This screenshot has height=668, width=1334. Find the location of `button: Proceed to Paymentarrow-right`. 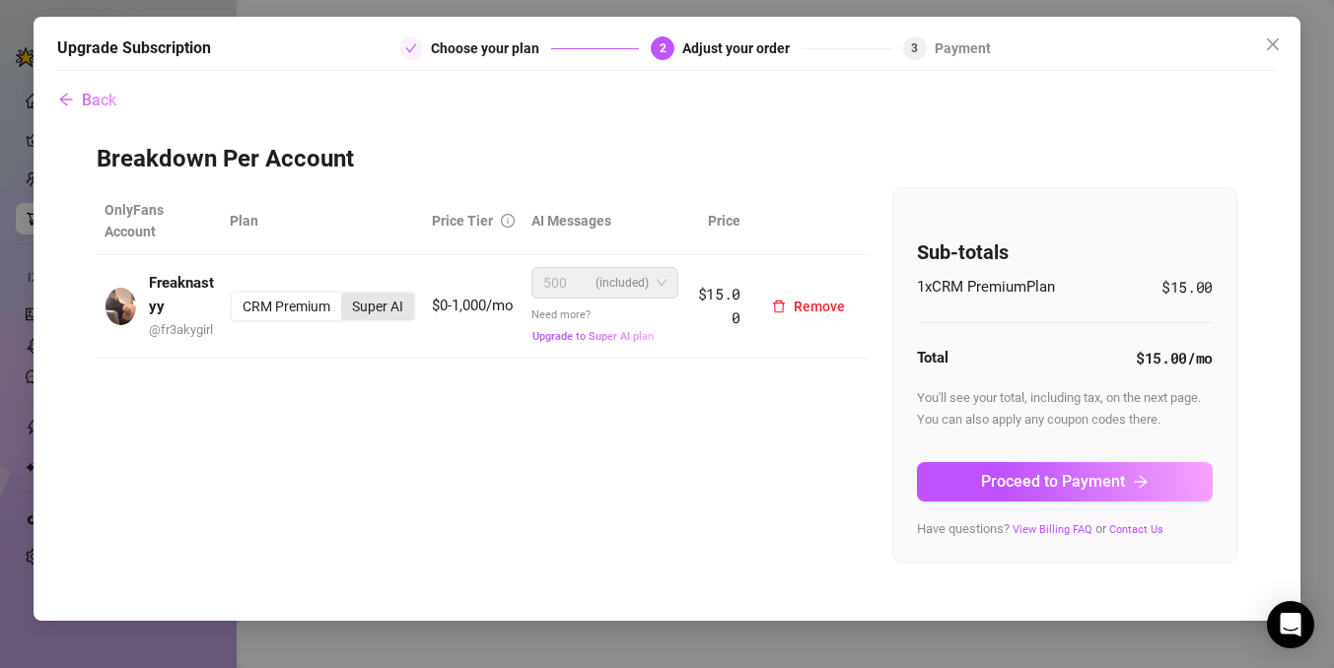

button: Proceed to Paymentarrow-right is located at coordinates (1065, 482).